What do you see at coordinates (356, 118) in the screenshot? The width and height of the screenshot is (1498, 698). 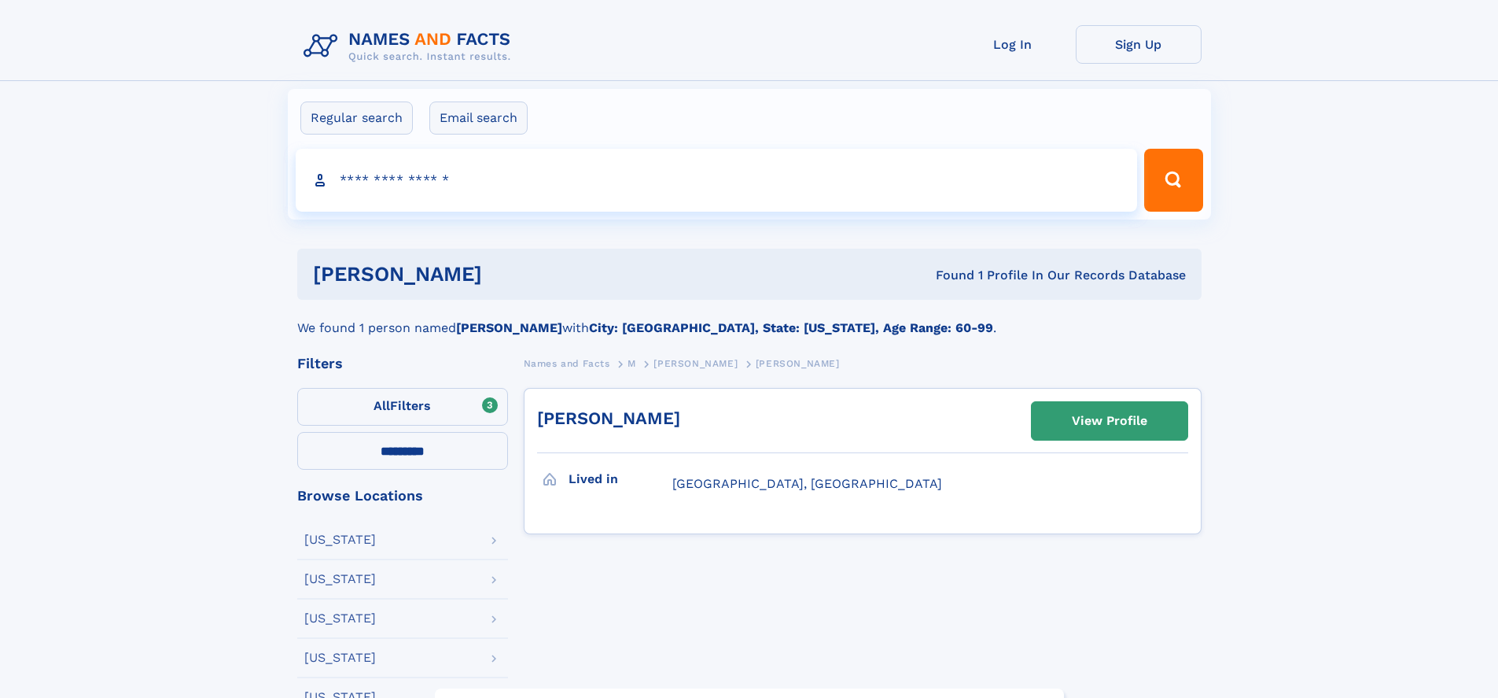 I see `label: Regular search` at bounding box center [356, 118].